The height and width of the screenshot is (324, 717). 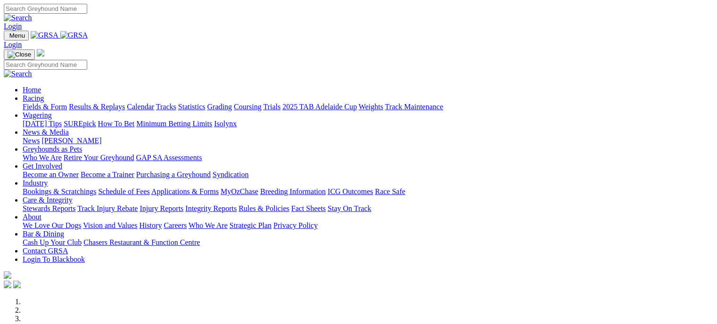 I want to click on a: Calendar, so click(x=140, y=107).